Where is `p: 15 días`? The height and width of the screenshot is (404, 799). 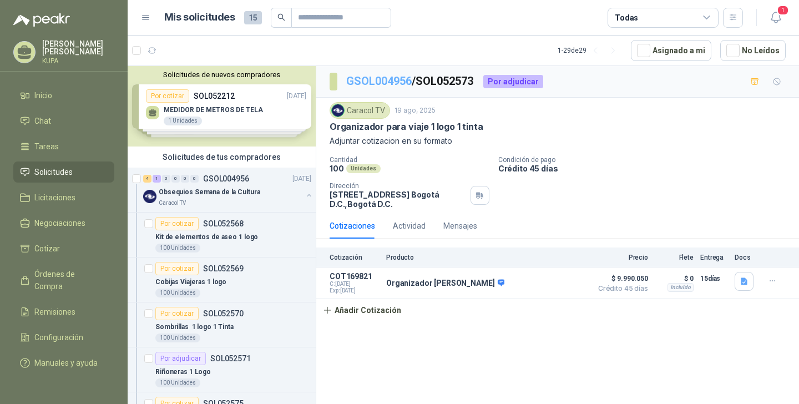 p: 15 días is located at coordinates (714, 278).